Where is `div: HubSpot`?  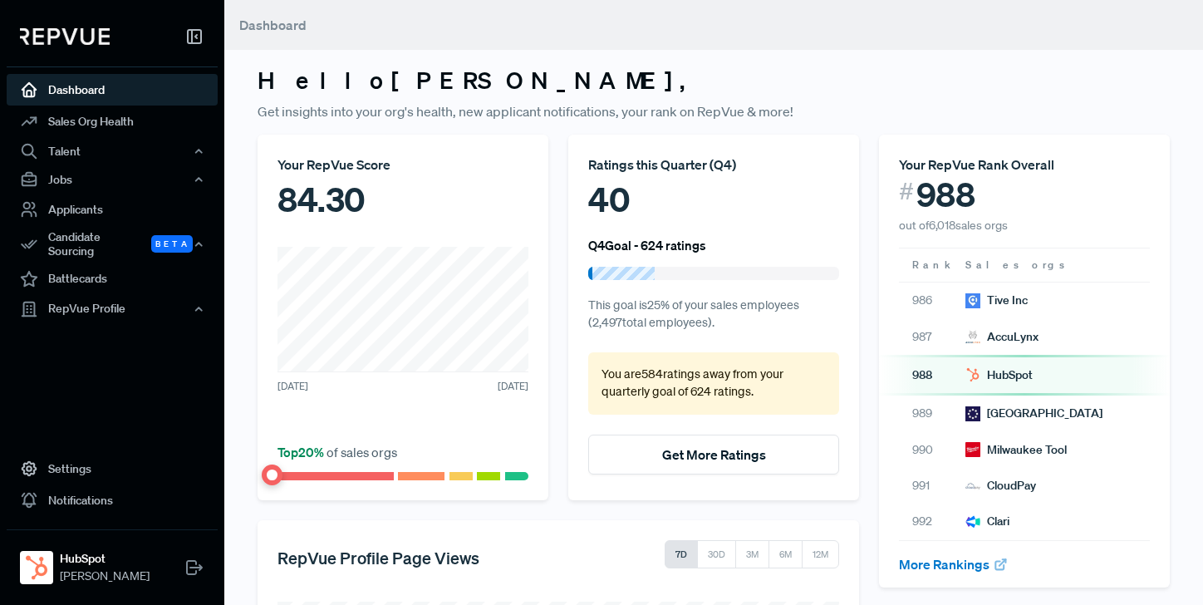
div: HubSpot is located at coordinates (999, 375).